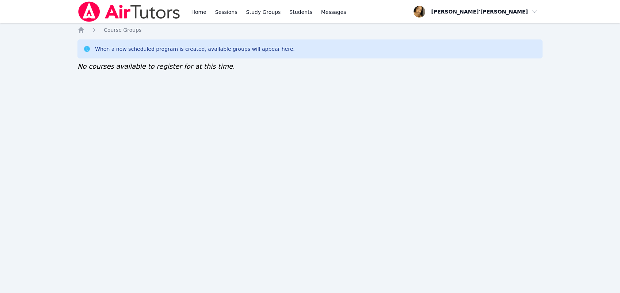  What do you see at coordinates (122, 30) in the screenshot?
I see `a: Course Groups` at bounding box center [122, 30].